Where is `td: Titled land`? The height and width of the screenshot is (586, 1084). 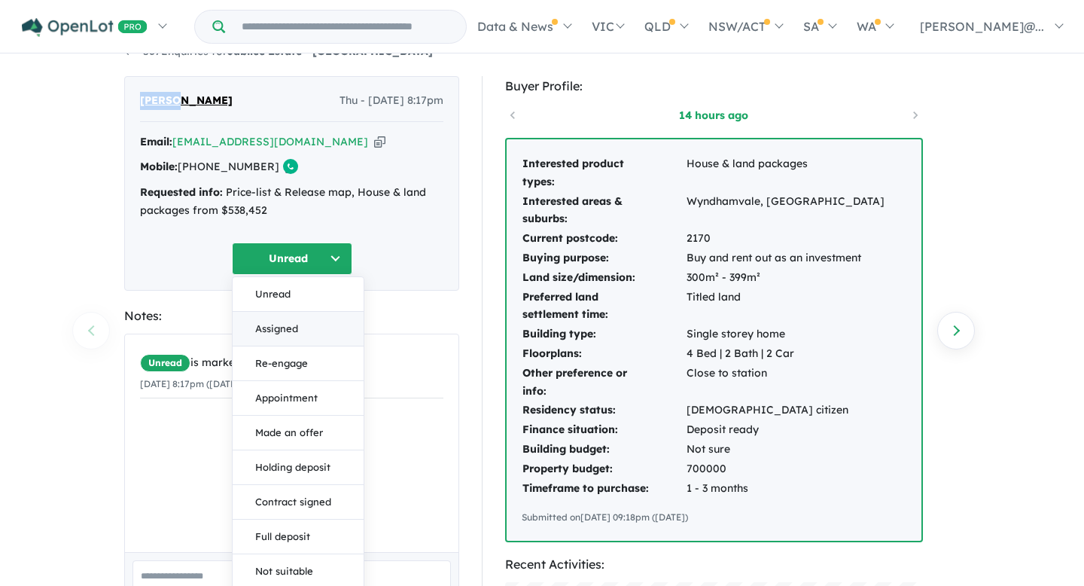 td: Titled land is located at coordinates (785, 306).